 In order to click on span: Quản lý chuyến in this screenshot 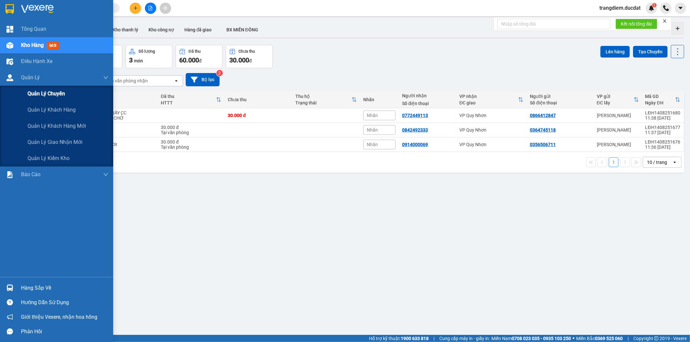, I will do `click(46, 94)`.